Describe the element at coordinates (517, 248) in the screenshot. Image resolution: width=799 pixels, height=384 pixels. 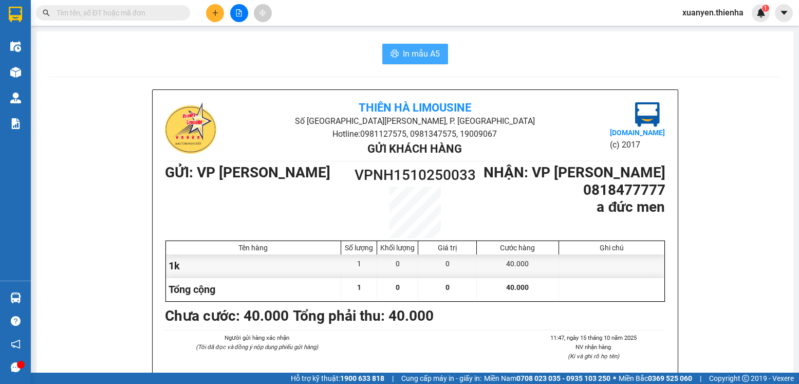
I see `div: Cước hàng` at that location.